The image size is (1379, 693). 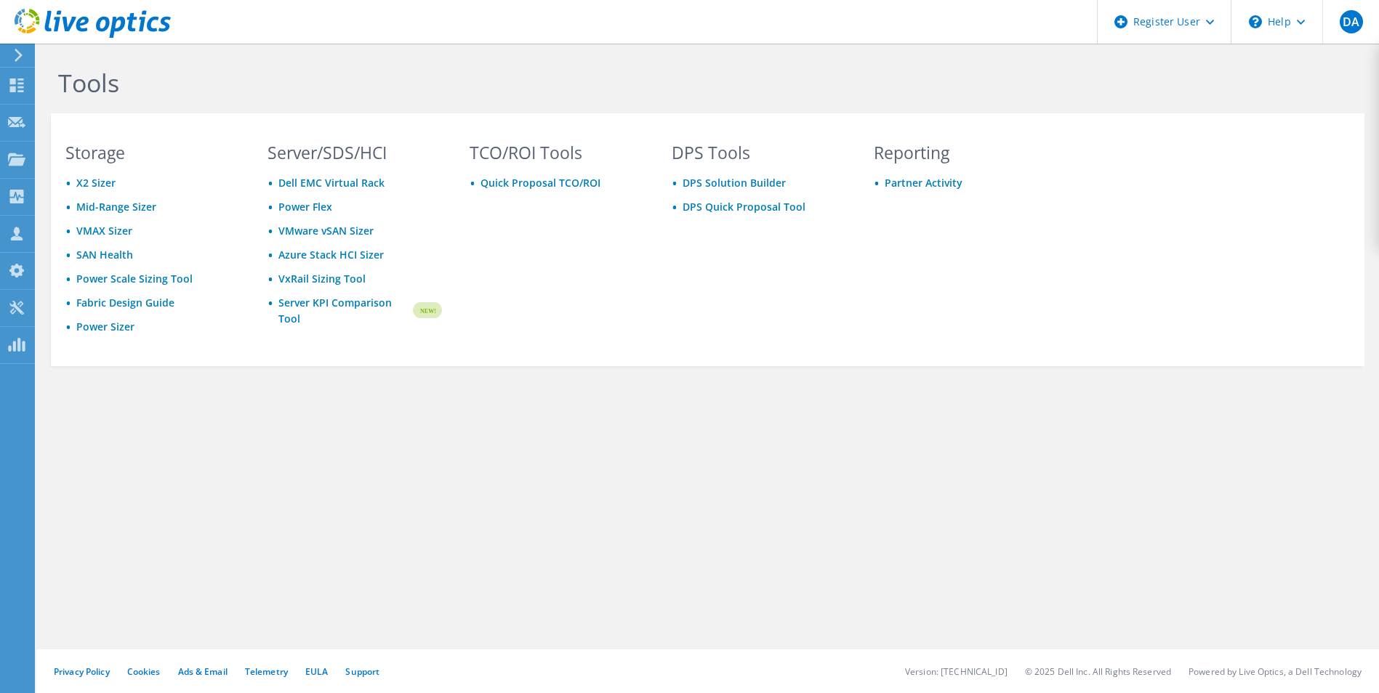 What do you see at coordinates (923, 182) in the screenshot?
I see `a: Partner Activity` at bounding box center [923, 182].